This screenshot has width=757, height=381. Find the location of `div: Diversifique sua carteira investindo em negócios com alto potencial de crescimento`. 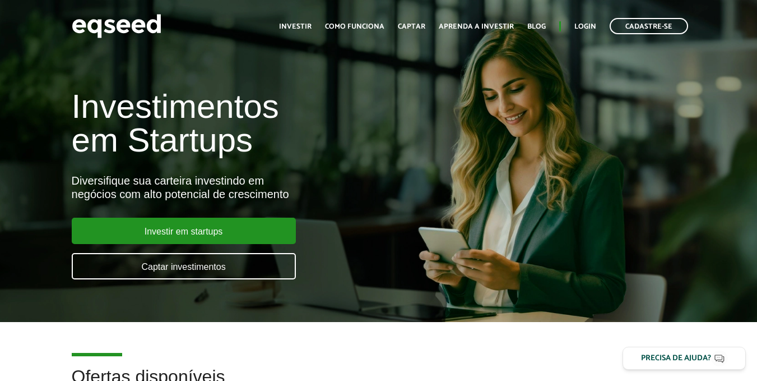

div: Diversifique sua carteira investindo em negócios com alto potencial de crescimento is located at coordinates (253, 187).